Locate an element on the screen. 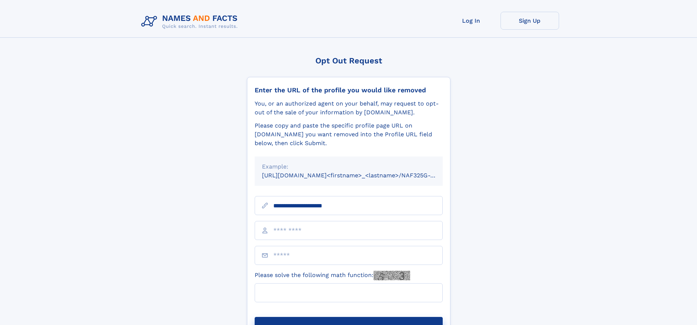 The image size is (697, 325). a: Sign Up is located at coordinates (530, 20).